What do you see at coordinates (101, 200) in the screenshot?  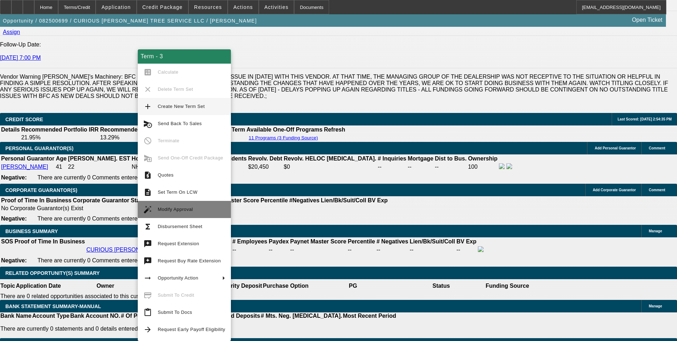 I see `b: Corporate Guarantor` at bounding box center [101, 200].